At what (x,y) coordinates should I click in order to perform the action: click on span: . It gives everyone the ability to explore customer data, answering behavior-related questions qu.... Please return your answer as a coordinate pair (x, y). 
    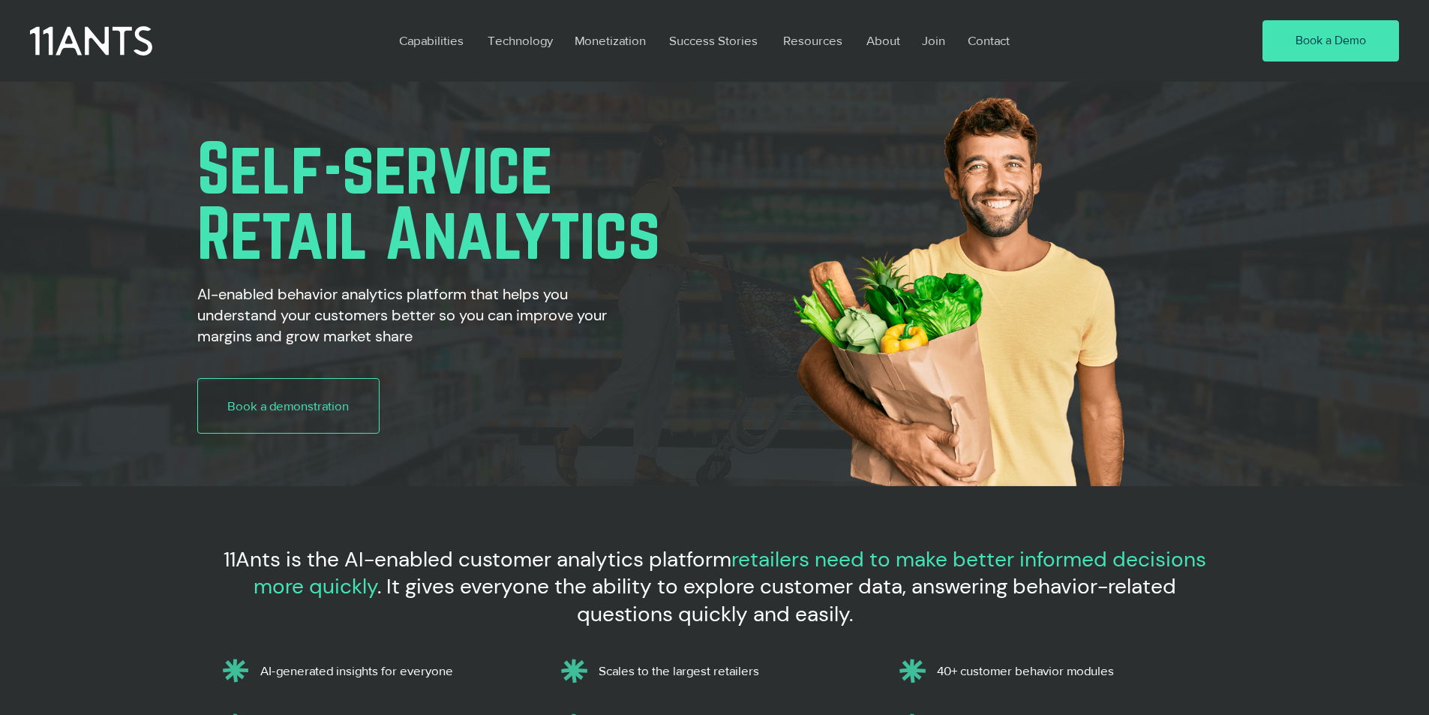
    Looking at the image, I should click on (776, 599).